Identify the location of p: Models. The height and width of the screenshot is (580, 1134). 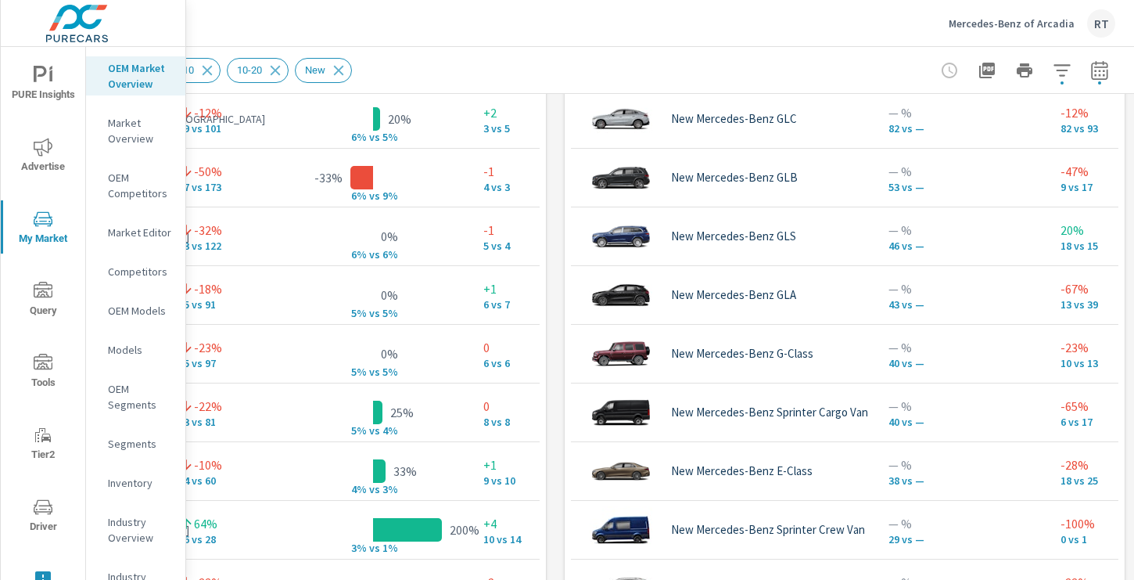
(140, 350).